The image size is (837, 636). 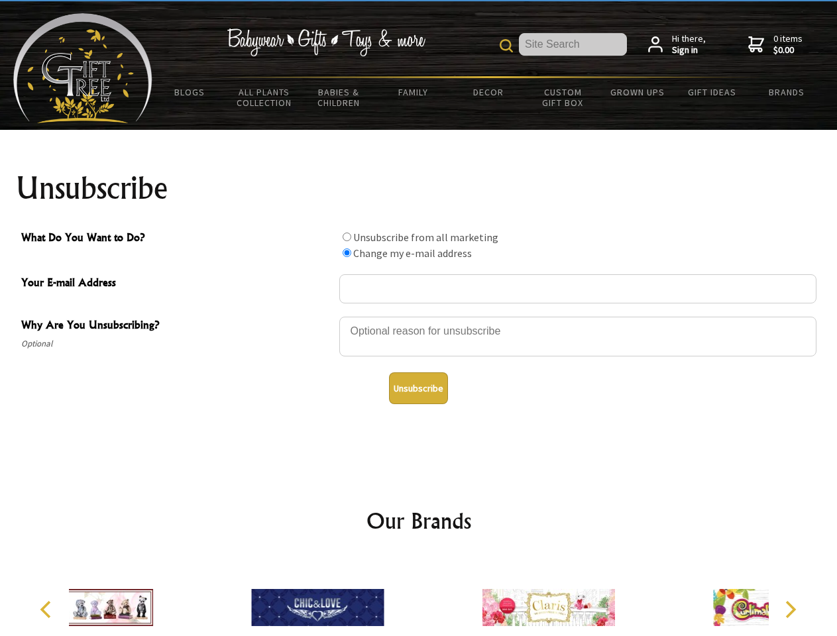 I want to click on a: Family, so click(x=414, y=92).